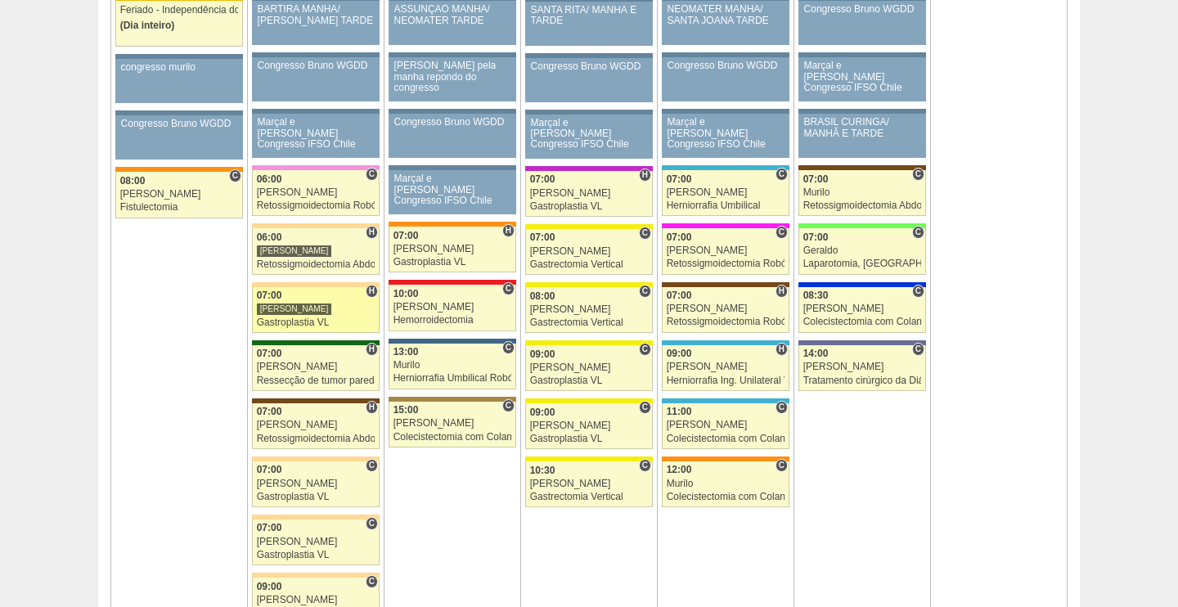 The image size is (1178, 607). Describe the element at coordinates (453, 341) in the screenshot. I see `div: Key: São Luiz - Jabaquara` at that location.